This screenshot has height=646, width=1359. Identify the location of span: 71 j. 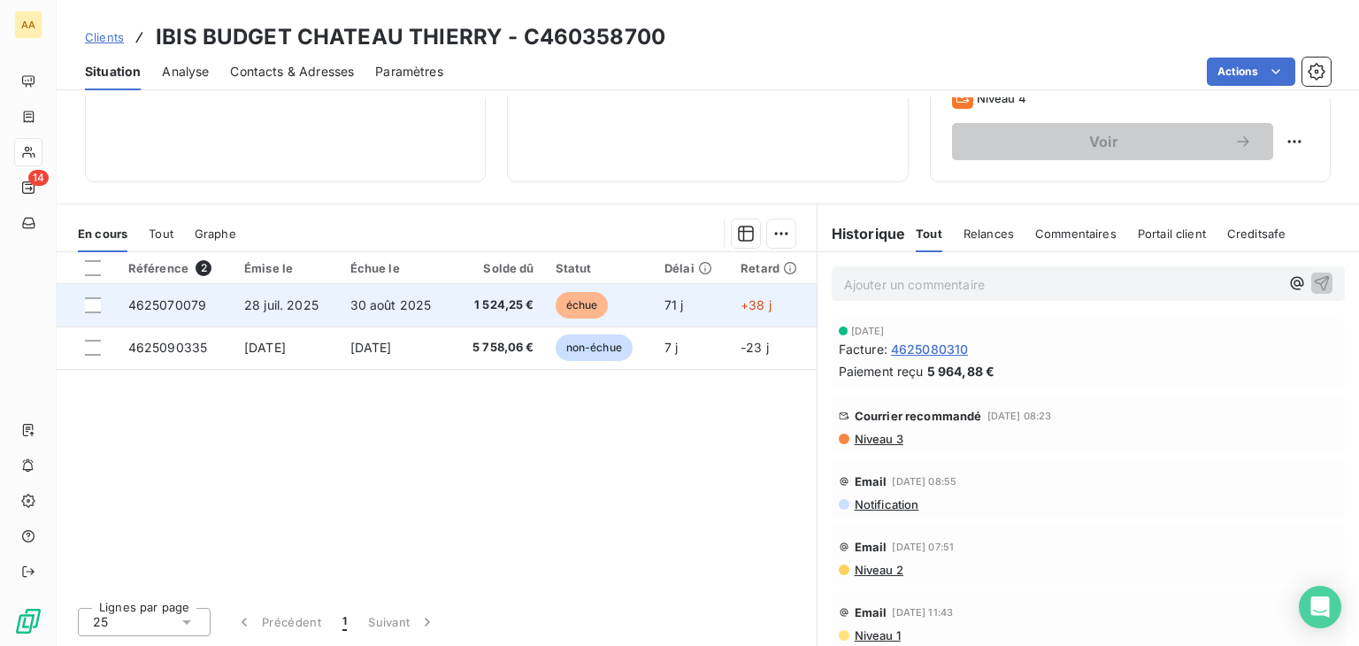
(674, 304).